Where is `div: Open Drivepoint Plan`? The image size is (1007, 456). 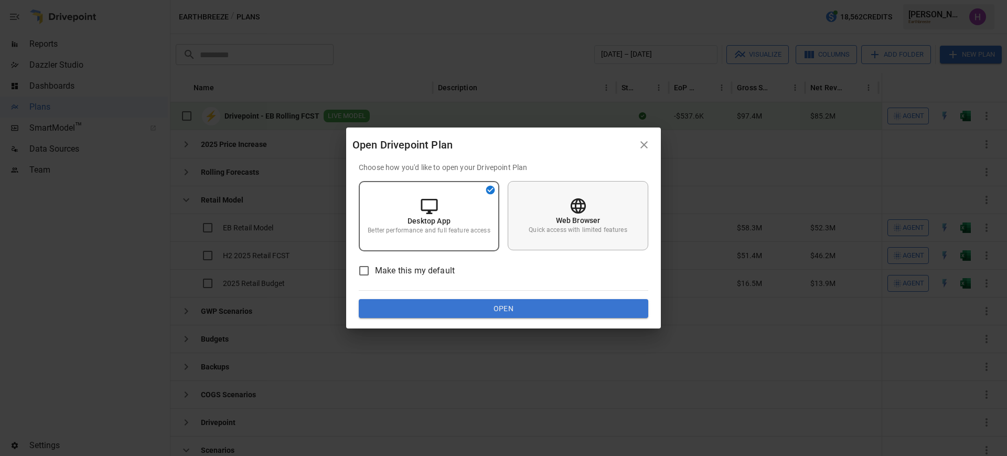
div: Open Drivepoint Plan is located at coordinates (493, 145).